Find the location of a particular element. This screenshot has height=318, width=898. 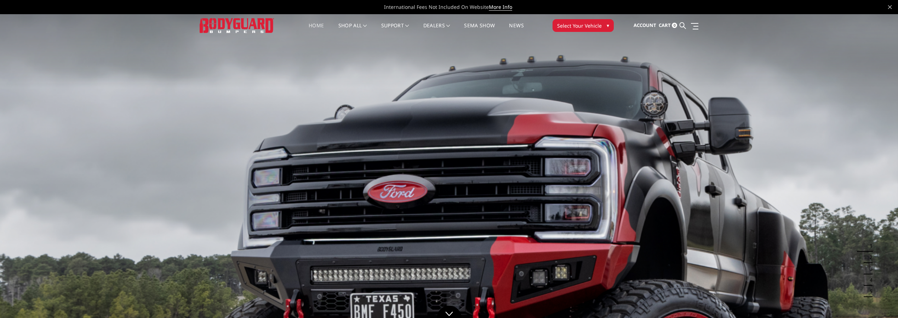

button: 3 of 5 is located at coordinates (869, 268).